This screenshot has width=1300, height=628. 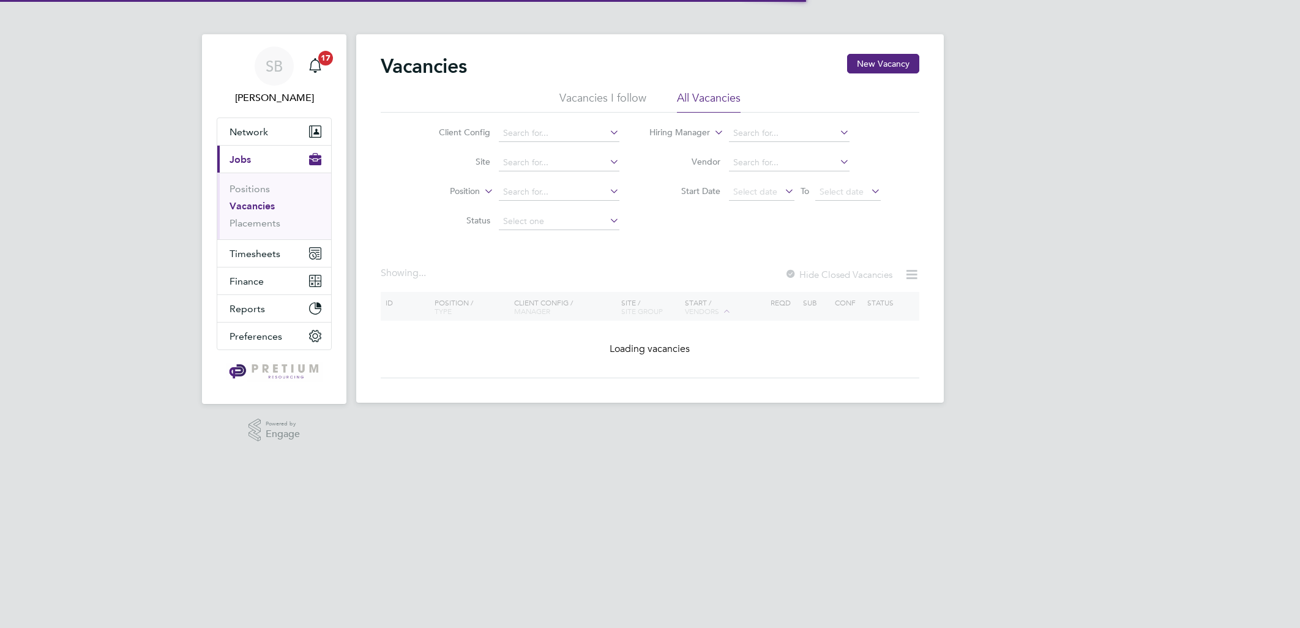 I want to click on span: Reports, so click(x=247, y=309).